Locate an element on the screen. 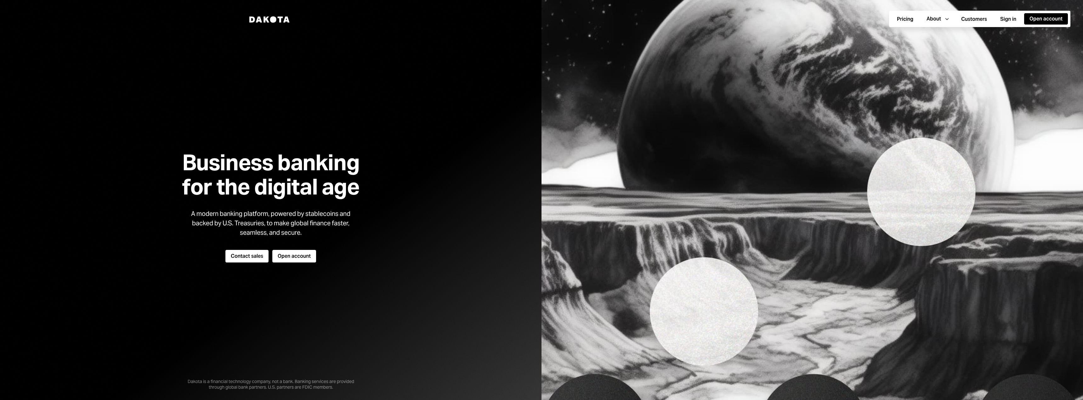 The image size is (1083, 400). button: Customers is located at coordinates (974, 19).